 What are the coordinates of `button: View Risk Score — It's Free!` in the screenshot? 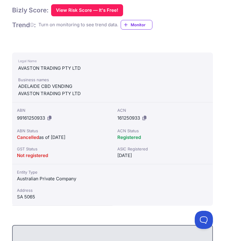 It's located at (87, 10).